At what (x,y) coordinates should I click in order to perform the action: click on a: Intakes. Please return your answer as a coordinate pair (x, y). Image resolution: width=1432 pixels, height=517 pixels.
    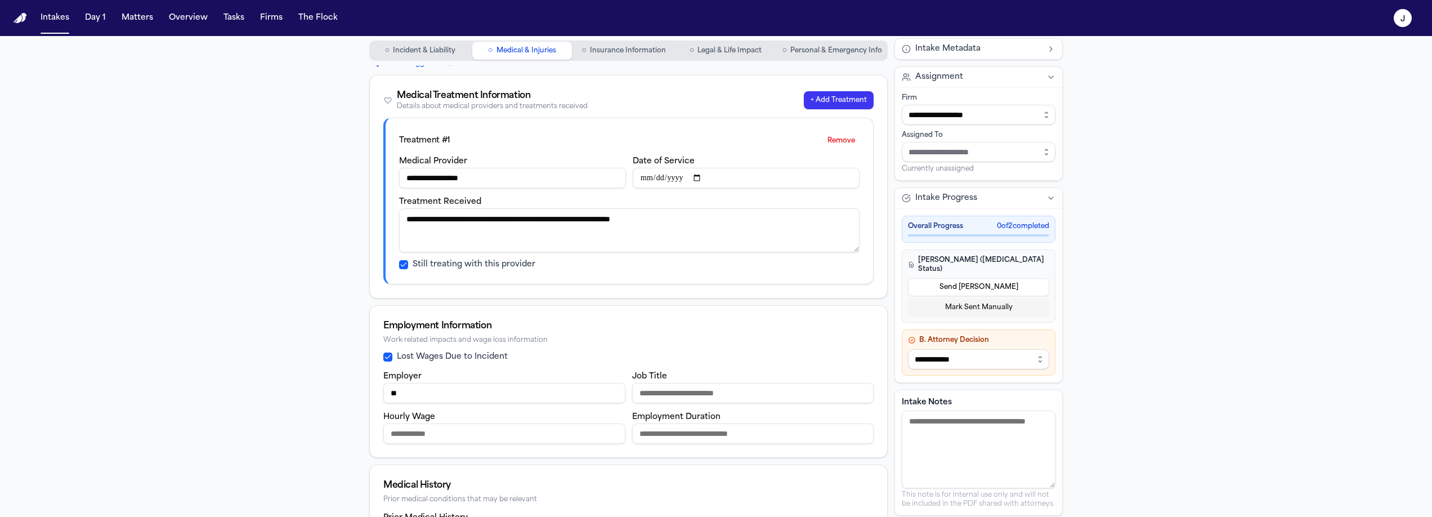
    Looking at the image, I should click on (55, 18).